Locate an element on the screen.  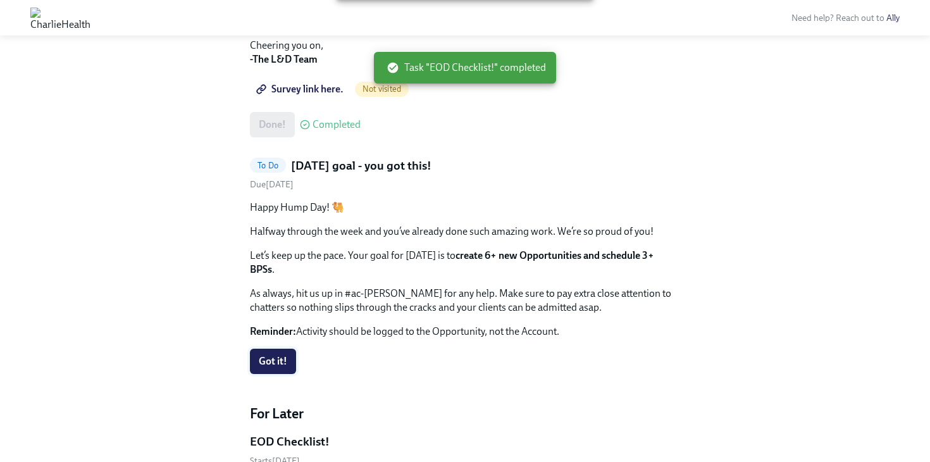
span: Got it! is located at coordinates (273, 361).